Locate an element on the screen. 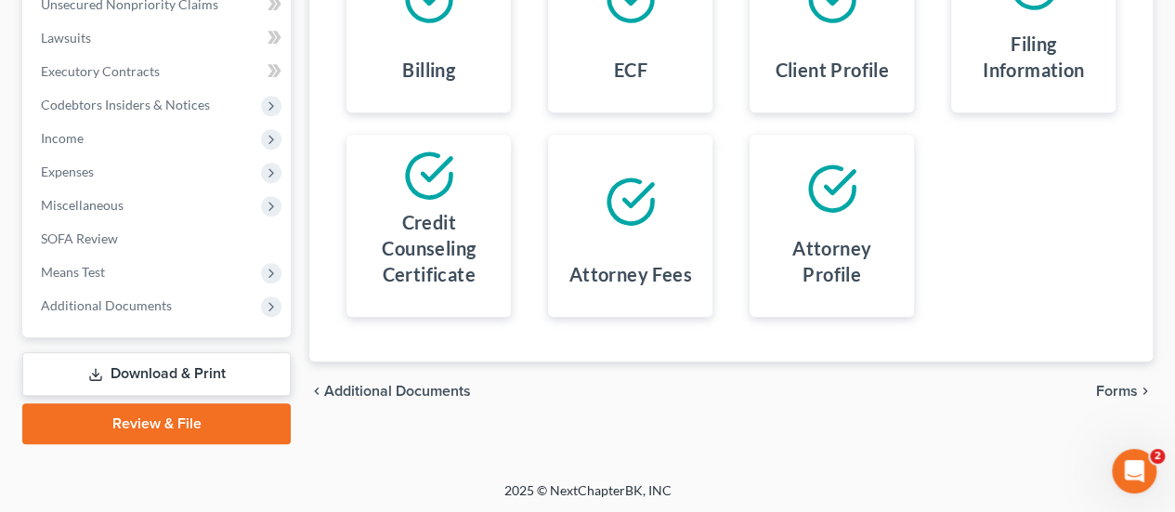 The width and height of the screenshot is (1175, 512). span: Miscellaneous is located at coordinates (82, 204).